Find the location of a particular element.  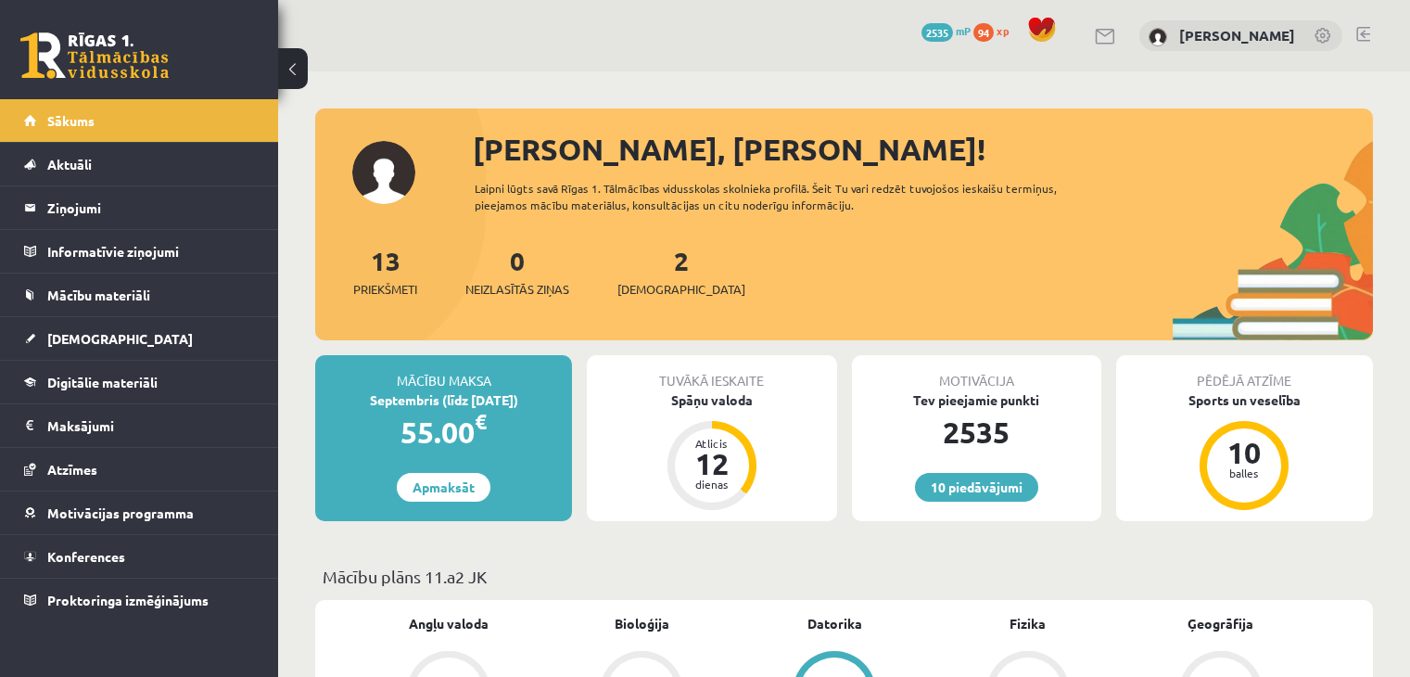

a: Datorika is located at coordinates (834, 623).